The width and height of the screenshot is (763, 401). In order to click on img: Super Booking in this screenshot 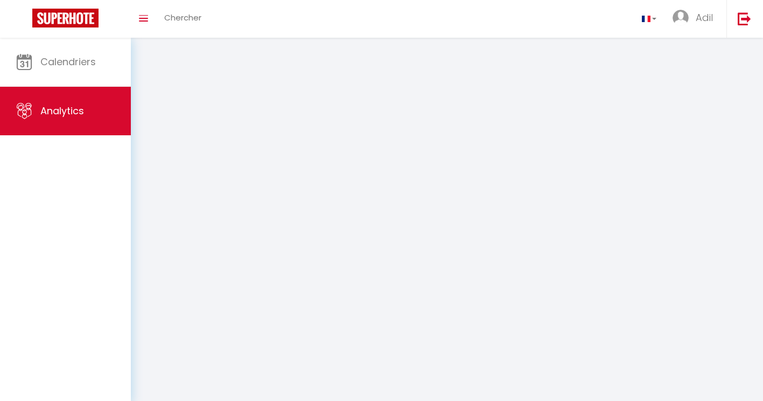, I will do `click(65, 18)`.